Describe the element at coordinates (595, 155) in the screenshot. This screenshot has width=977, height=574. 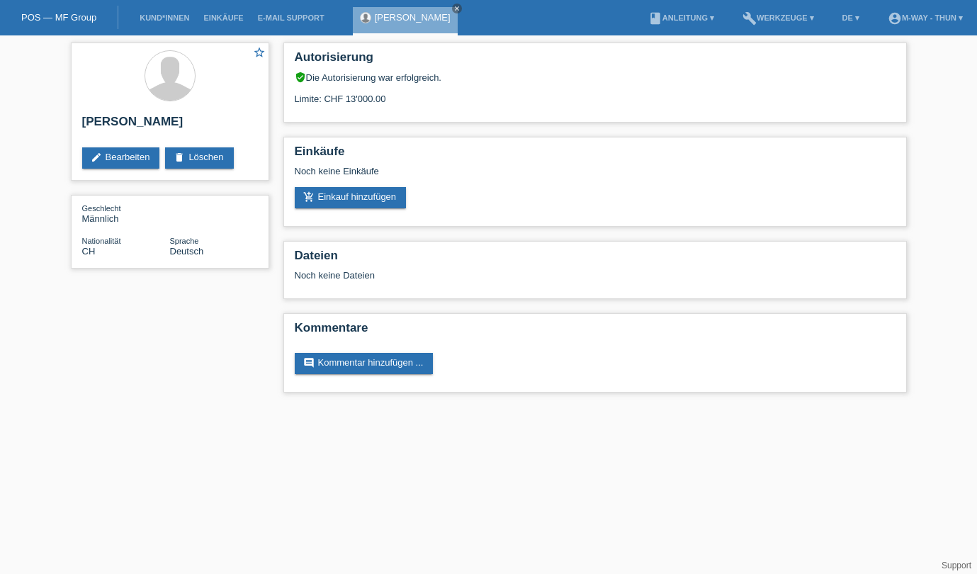
I see `h2: Einkäufe` at that location.